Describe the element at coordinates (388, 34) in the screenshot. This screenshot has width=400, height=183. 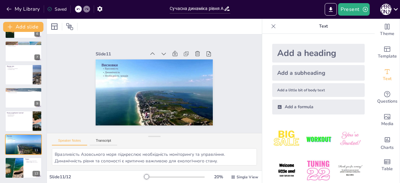
I see `span: Theme` at that location.